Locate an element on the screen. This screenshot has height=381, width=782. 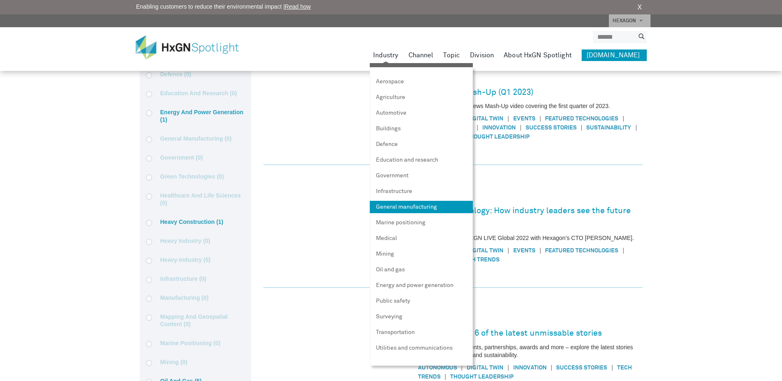
a: Heavy Construction (1) is located at coordinates (195, 222).